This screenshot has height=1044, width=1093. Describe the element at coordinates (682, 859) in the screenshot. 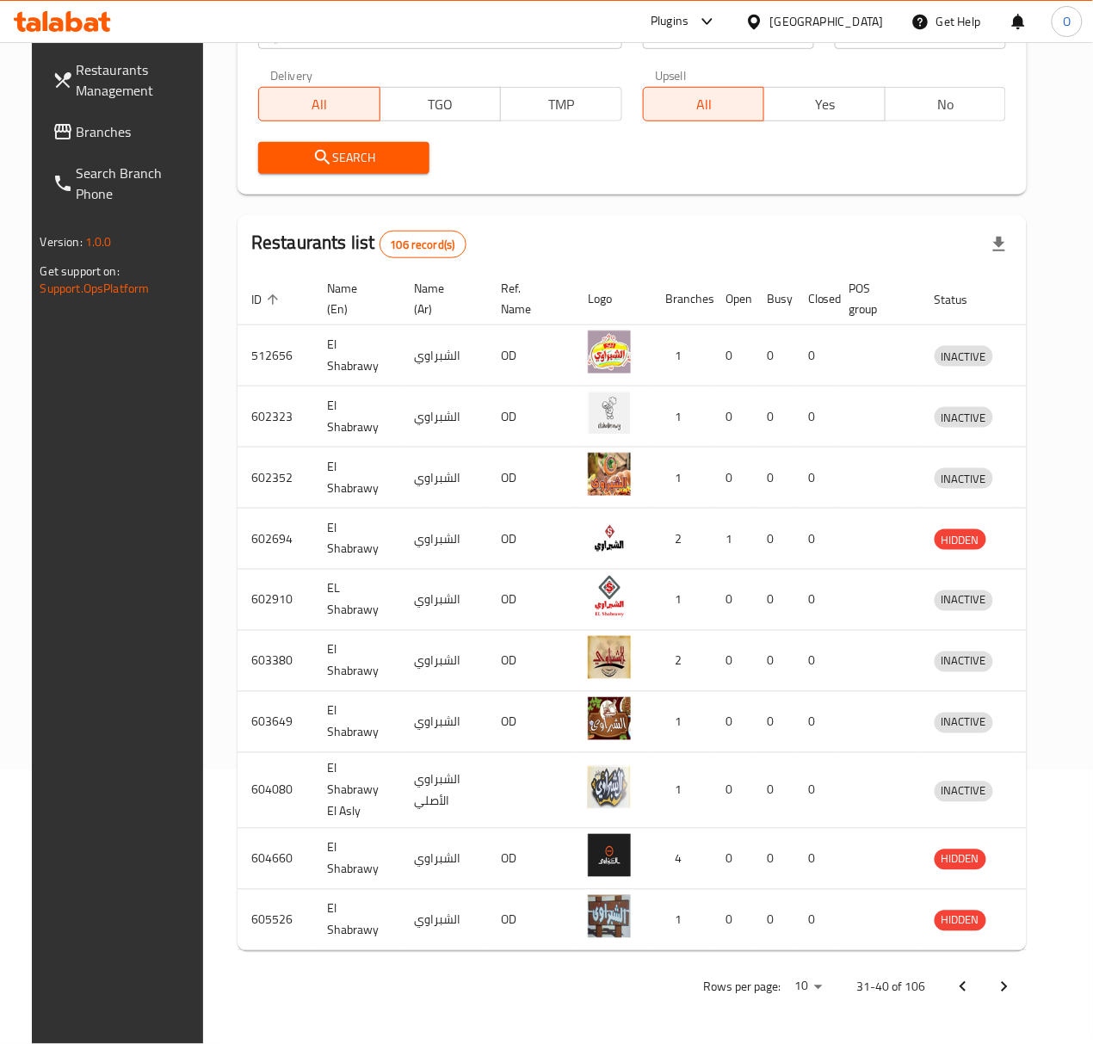

I see `td: 4` at that location.